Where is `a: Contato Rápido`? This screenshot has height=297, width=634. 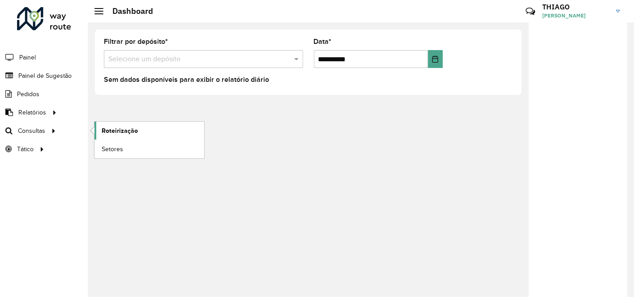
a: Contato Rápido is located at coordinates (530, 11).